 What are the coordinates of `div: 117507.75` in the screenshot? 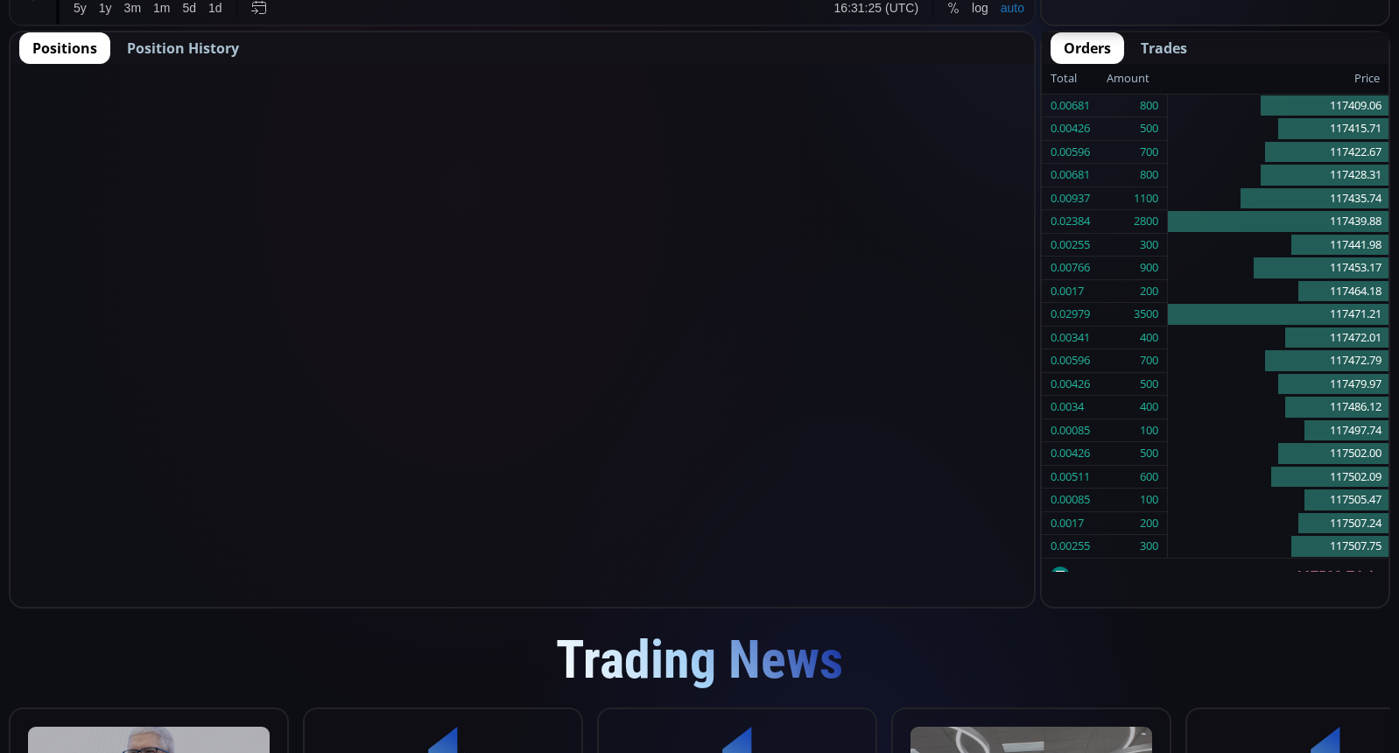 It's located at (1278, 546).